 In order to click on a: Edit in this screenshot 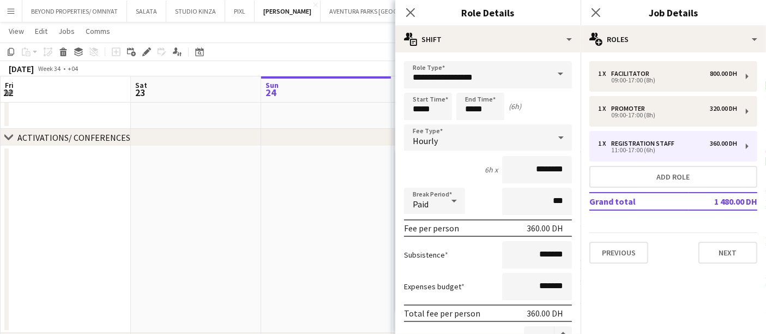, I will do `click(41, 31)`.